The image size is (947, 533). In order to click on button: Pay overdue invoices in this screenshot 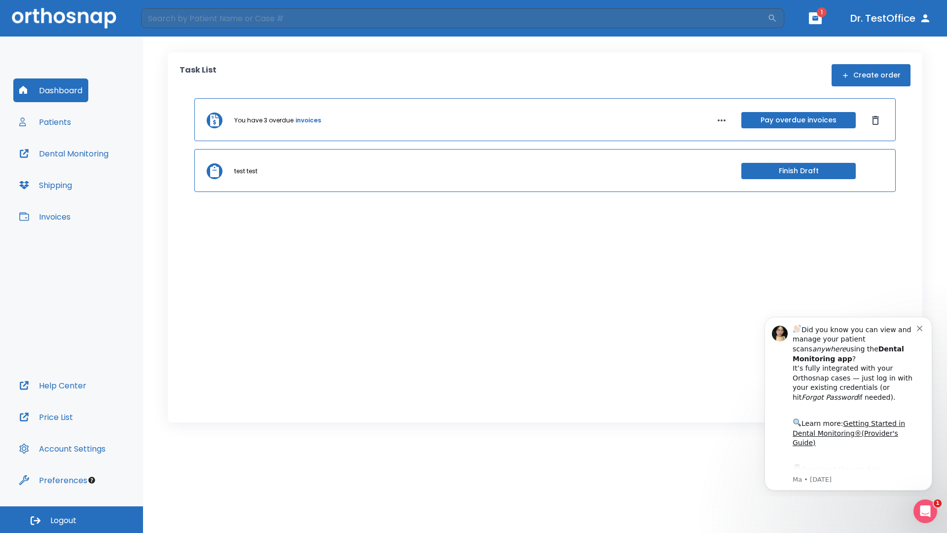, I will do `click(799, 120)`.